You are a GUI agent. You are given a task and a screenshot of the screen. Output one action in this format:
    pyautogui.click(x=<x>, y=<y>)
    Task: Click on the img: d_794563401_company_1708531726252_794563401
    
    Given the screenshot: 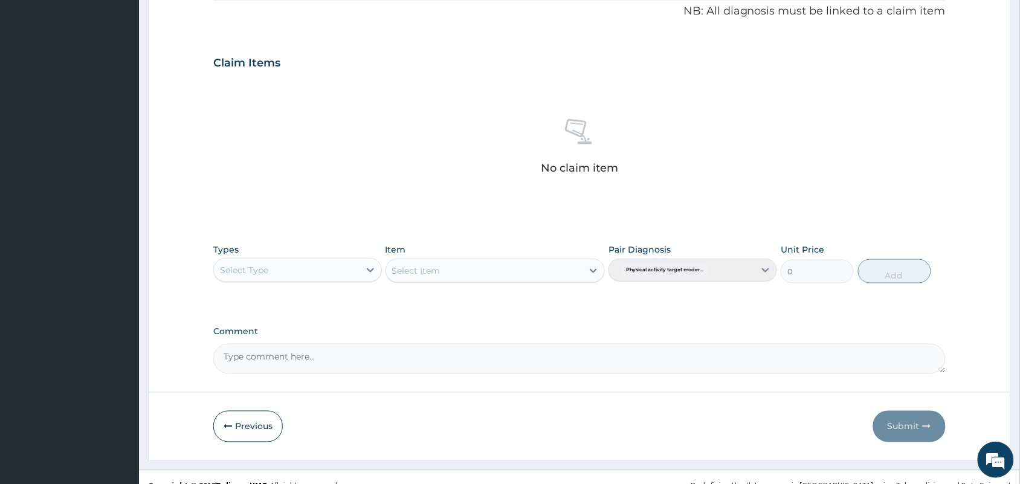 What is the action you would take?
    pyautogui.click(x=36, y=76)
    